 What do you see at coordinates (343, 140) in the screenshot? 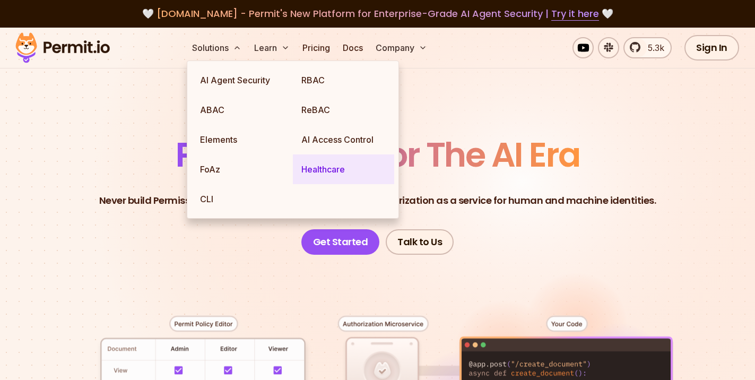
I see `a: AI Access Control` at bounding box center [343, 140].